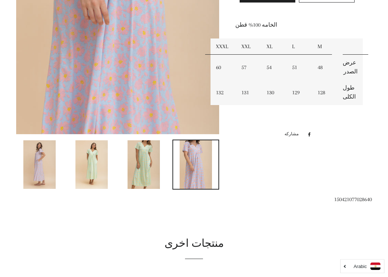 This screenshot has height=277, width=388. I want to click on td: XXL, so click(249, 47).